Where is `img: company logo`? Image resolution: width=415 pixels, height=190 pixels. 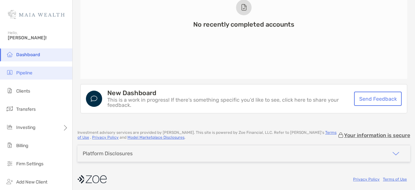 img: company logo is located at coordinates (92, 179).